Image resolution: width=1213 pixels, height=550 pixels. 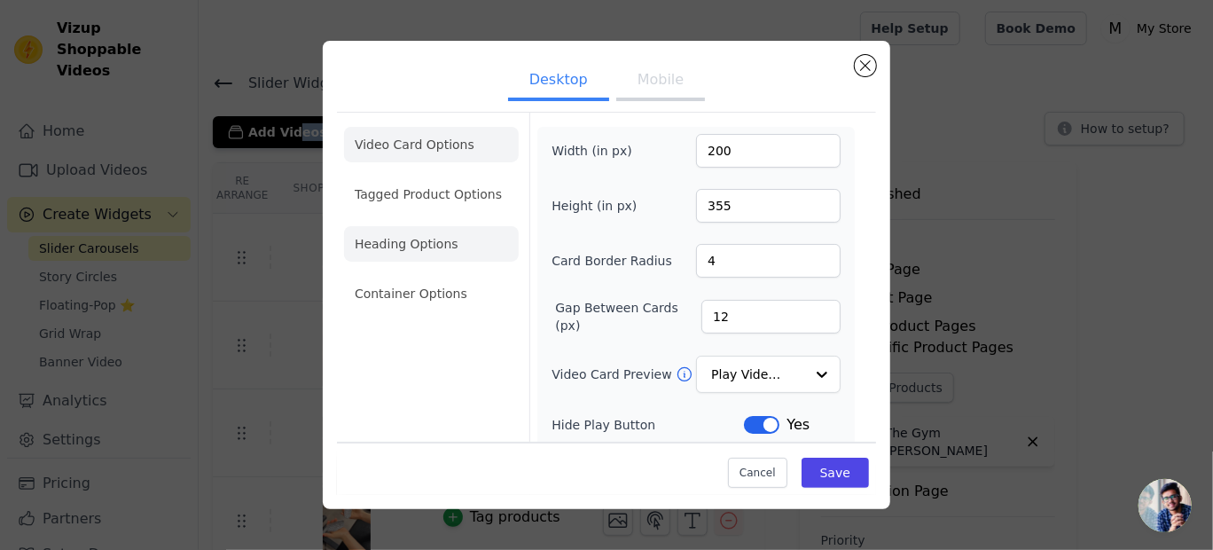 I want to click on li: Container Options, so click(x=431, y=294).